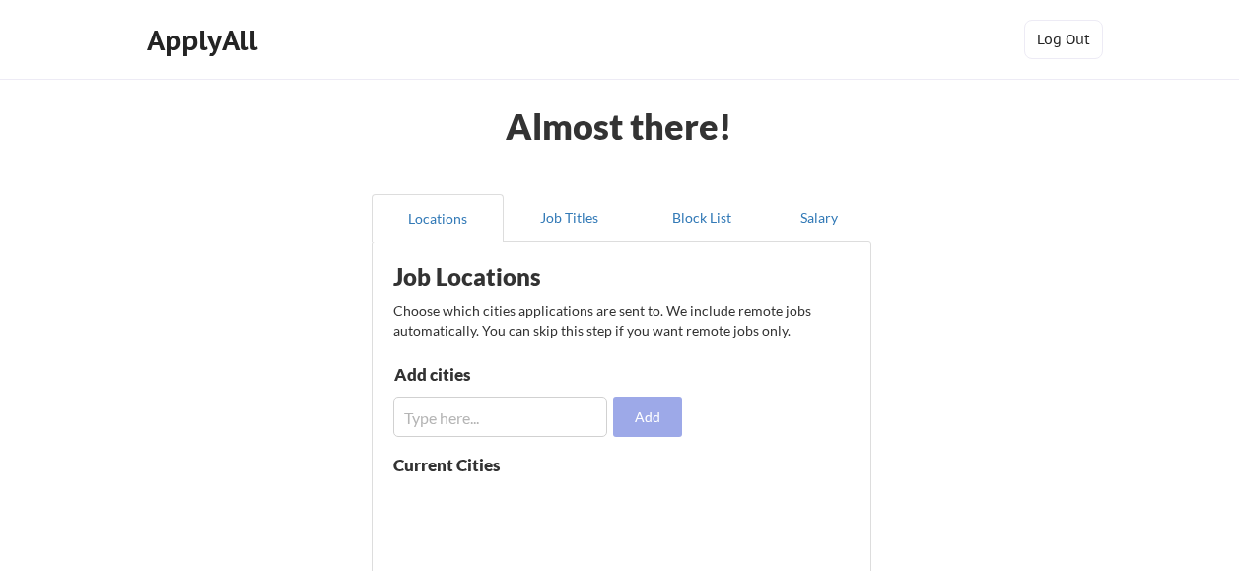 This screenshot has width=1239, height=571. Describe the element at coordinates (438, 218) in the screenshot. I see `button: Locations` at that location.